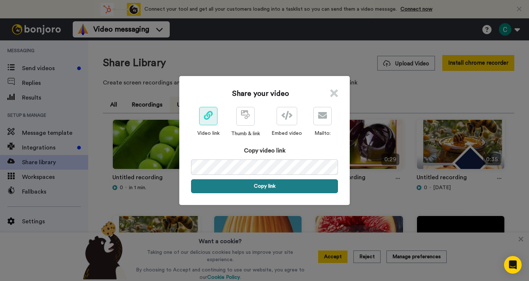 The width and height of the screenshot is (529, 281). What do you see at coordinates (265, 186) in the screenshot?
I see `button: Copy link` at bounding box center [265, 186].